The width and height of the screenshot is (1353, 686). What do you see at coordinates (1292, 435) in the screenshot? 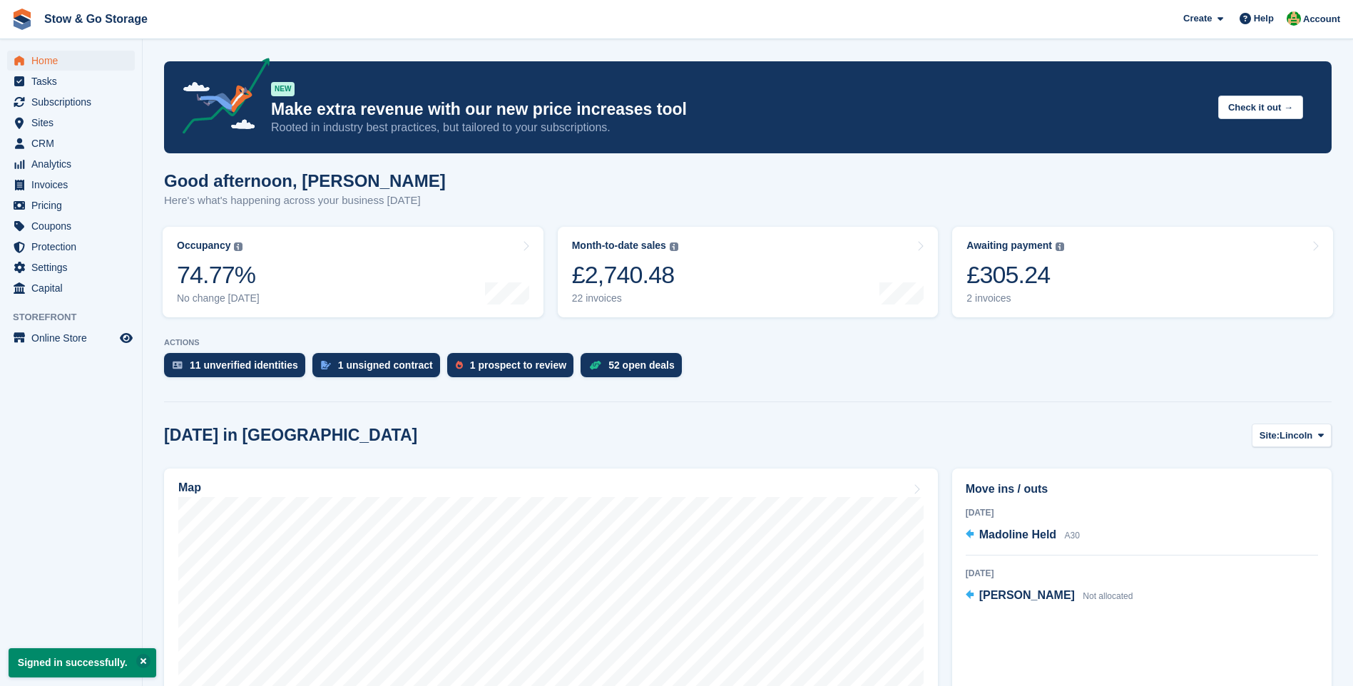
I see `button: Site: Lincoln` at bounding box center [1292, 435].